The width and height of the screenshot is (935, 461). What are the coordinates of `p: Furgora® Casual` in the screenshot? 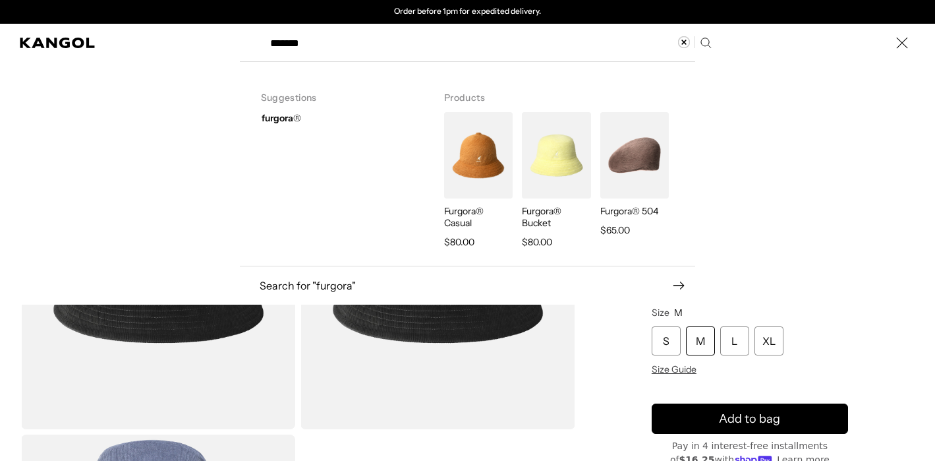 It's located at (478, 217).